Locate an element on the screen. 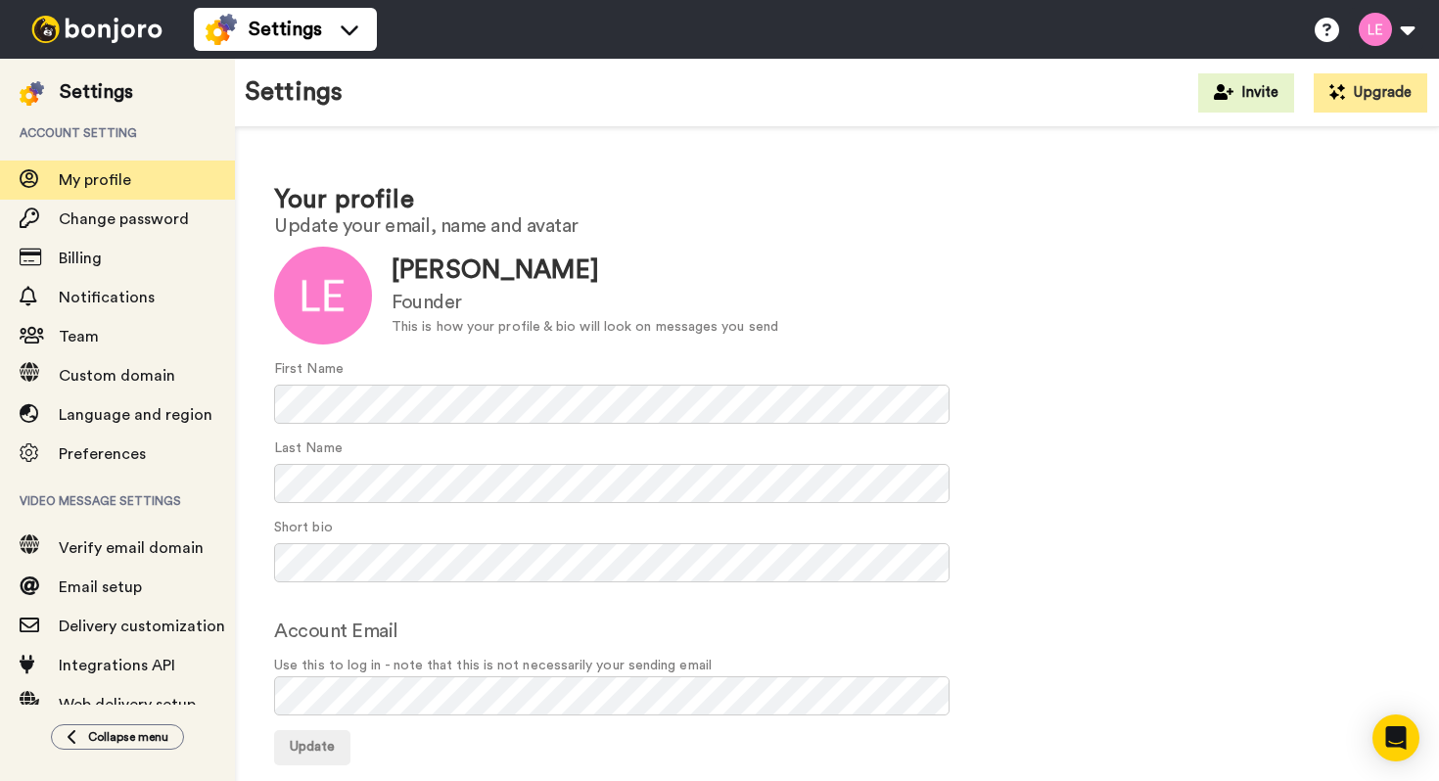 The image size is (1439, 781). h1: Settings is located at coordinates (294, 92).